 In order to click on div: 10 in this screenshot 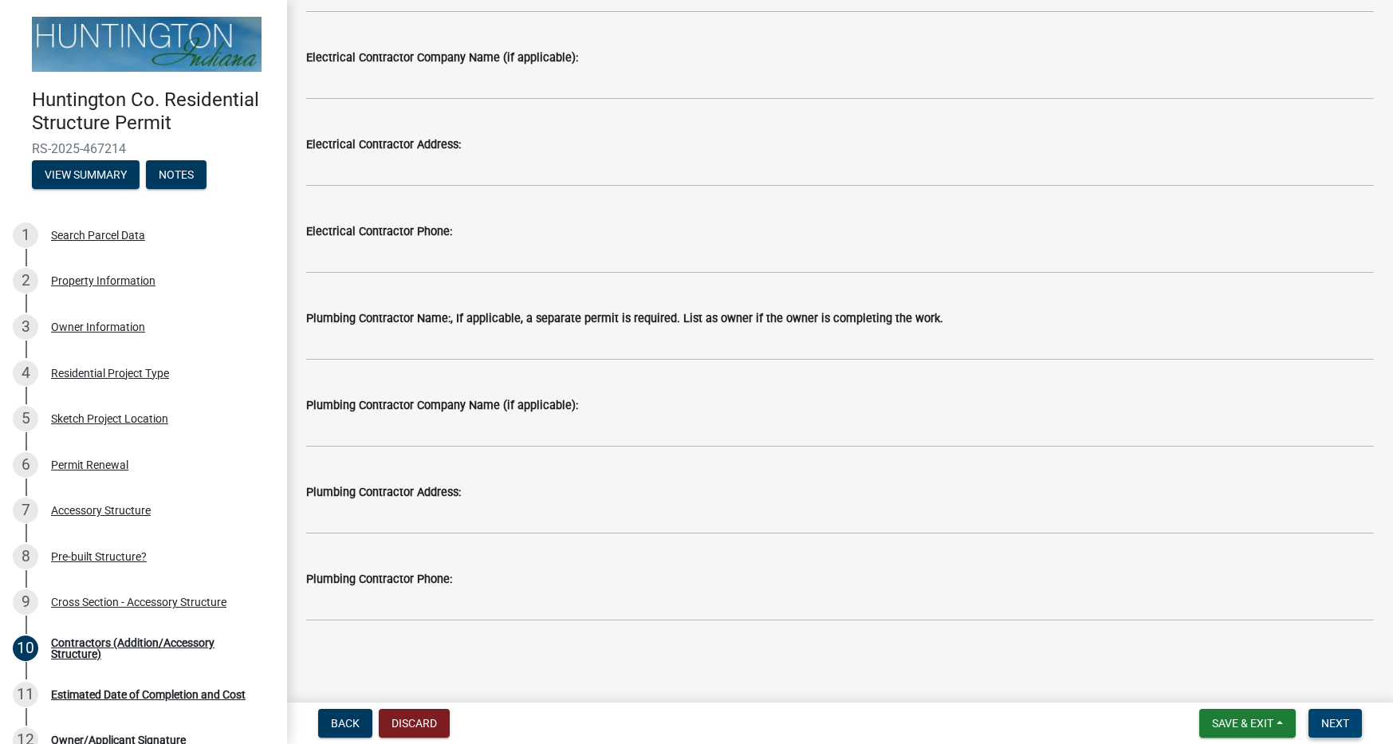, I will do `click(26, 648)`.